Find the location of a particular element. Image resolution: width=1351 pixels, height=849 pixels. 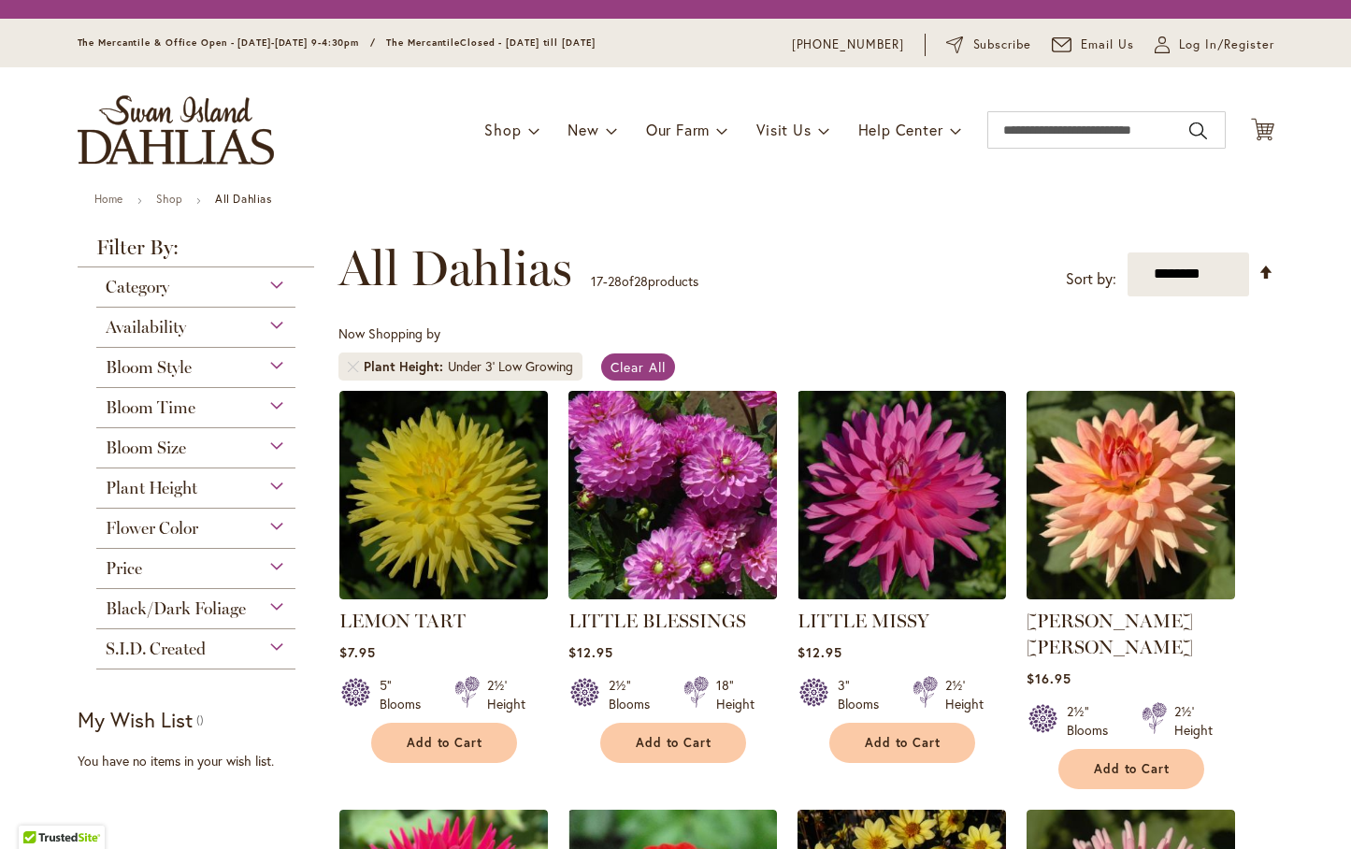

span: 17 is located at coordinates (597, 281).